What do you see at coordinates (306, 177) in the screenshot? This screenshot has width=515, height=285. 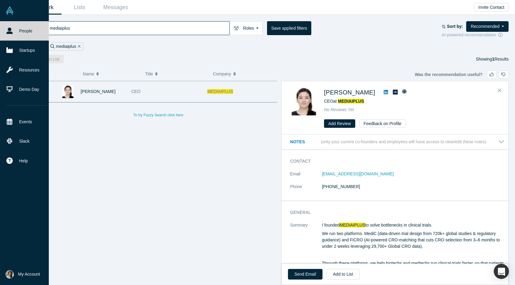 I see `dt: Email` at bounding box center [306, 177].